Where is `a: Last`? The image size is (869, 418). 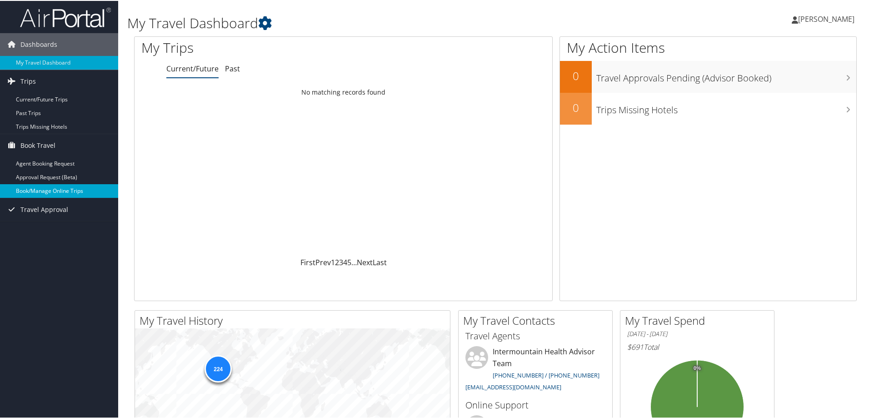
a: Last is located at coordinates (380, 261).